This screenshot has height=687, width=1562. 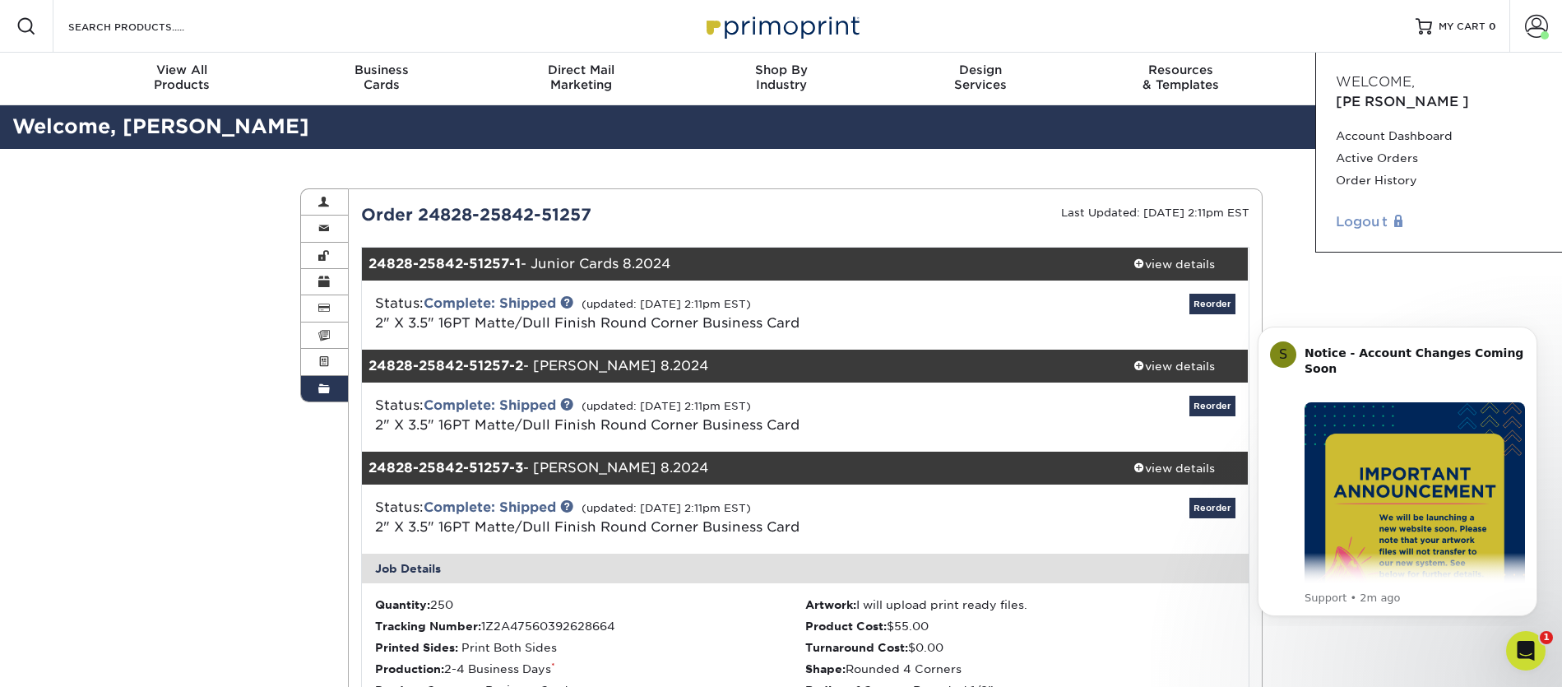 I want to click on div: Products, so click(x=182, y=77).